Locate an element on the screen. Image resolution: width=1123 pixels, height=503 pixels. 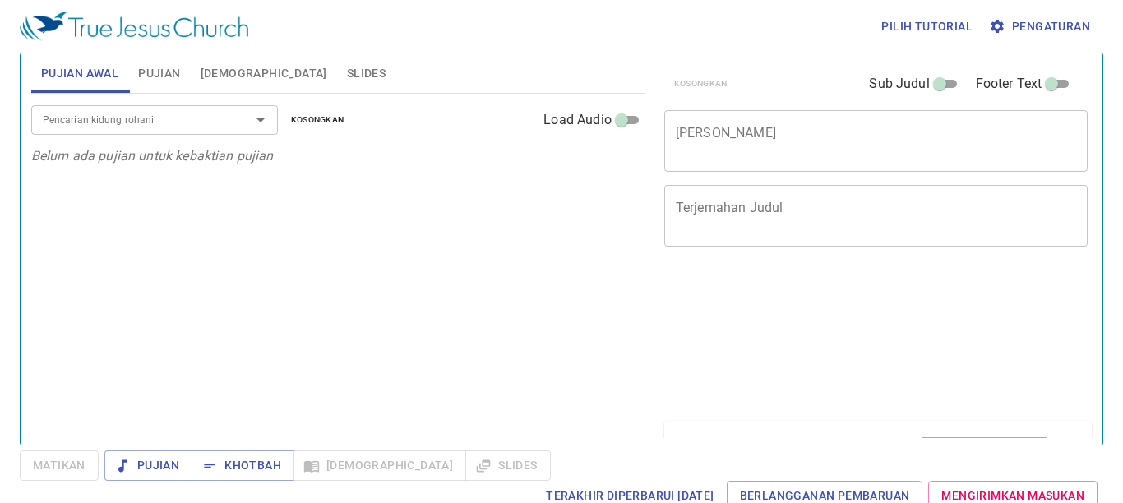
button: Open is located at coordinates (261, 120).